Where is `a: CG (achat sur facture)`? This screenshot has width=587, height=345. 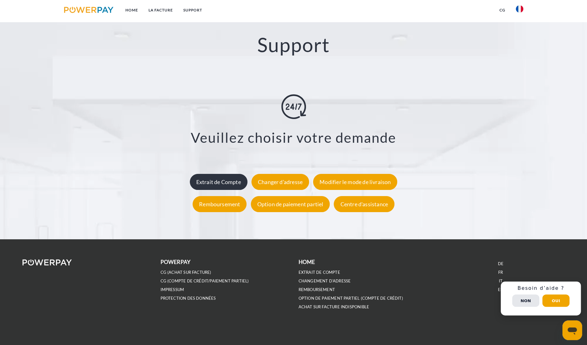 a: CG (achat sur facture) is located at coordinates (186, 272).